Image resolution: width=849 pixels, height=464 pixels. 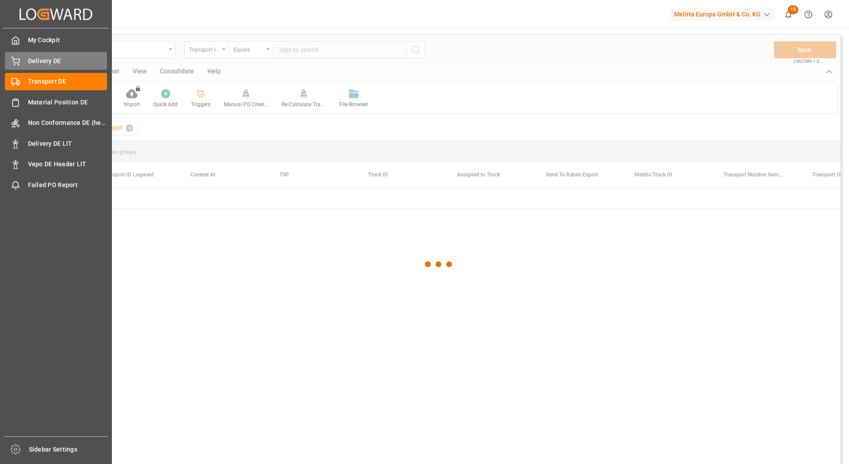 What do you see at coordinates (68, 123) in the screenshot?
I see `span: Non Conformance DE (header)` at bounding box center [68, 123].